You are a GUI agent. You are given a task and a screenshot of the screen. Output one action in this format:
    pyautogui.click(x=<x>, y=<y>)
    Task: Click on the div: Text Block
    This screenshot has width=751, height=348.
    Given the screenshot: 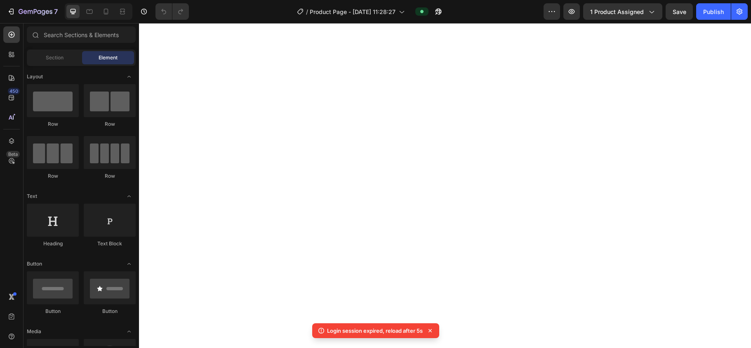 What is the action you would take?
    pyautogui.click(x=110, y=244)
    